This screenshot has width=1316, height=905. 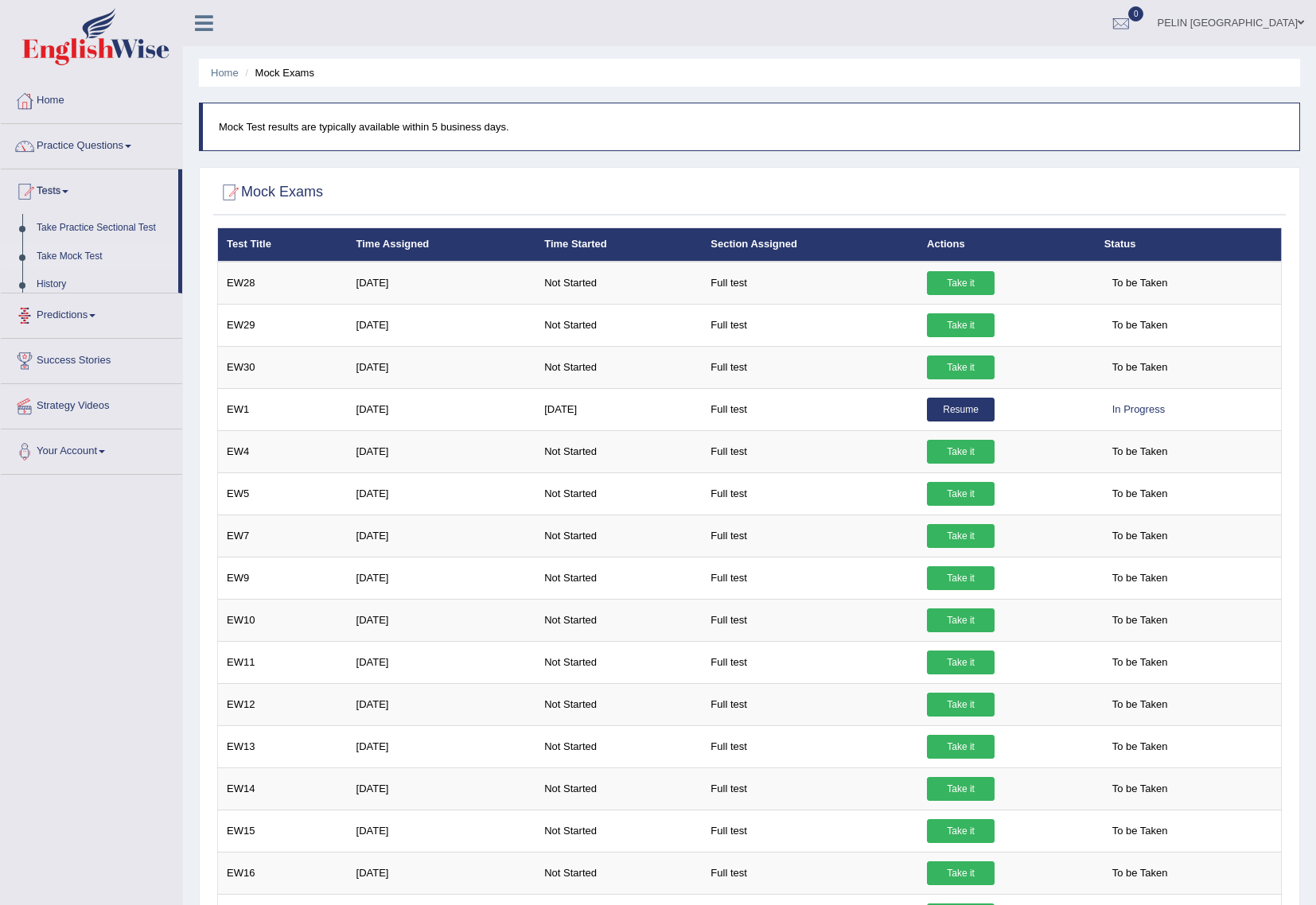 I want to click on th: Test Title, so click(x=282, y=245).